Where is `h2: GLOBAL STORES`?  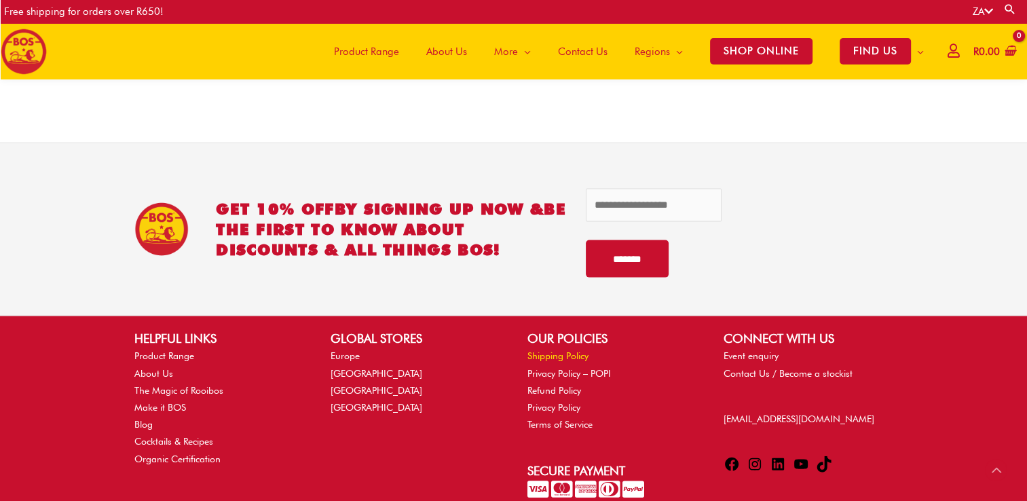 h2: GLOBAL STORES is located at coordinates (415, 338).